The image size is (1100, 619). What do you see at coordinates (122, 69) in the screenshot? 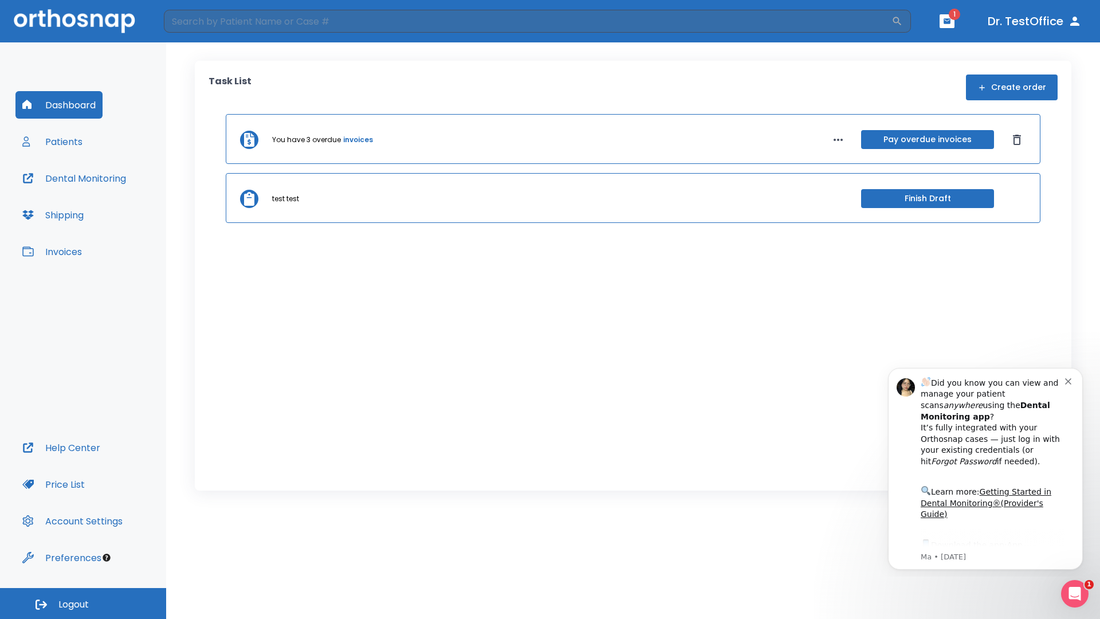
I see `div: Did you know you can view and manage your patient scans using the ? It’s fully integrated with yo...` at bounding box center [122, 69].